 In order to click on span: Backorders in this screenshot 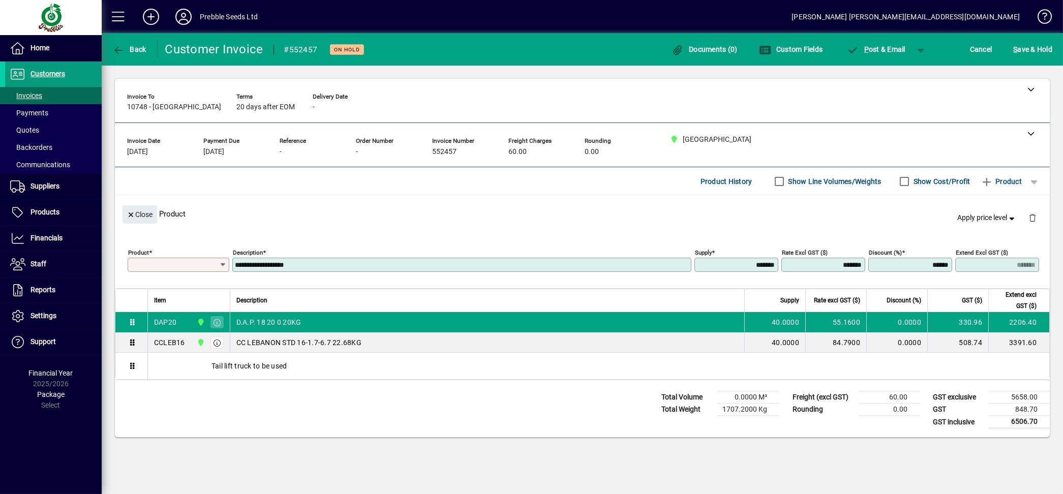, I will do `click(31, 147)`.